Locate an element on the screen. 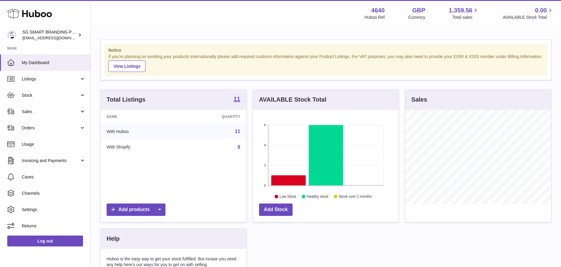 The height and width of the screenshot is (267, 561). text: Healthy stock is located at coordinates (318, 196).